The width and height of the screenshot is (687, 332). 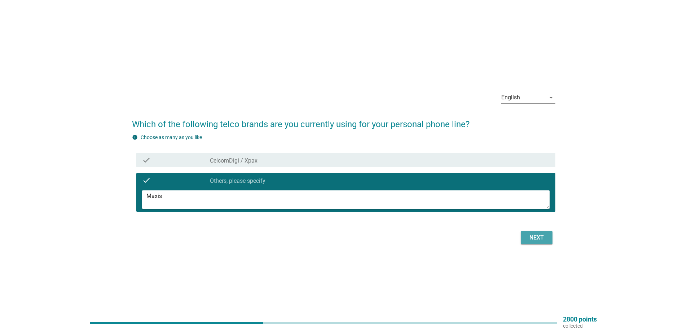 I want to click on button: Next, so click(x=537, y=237).